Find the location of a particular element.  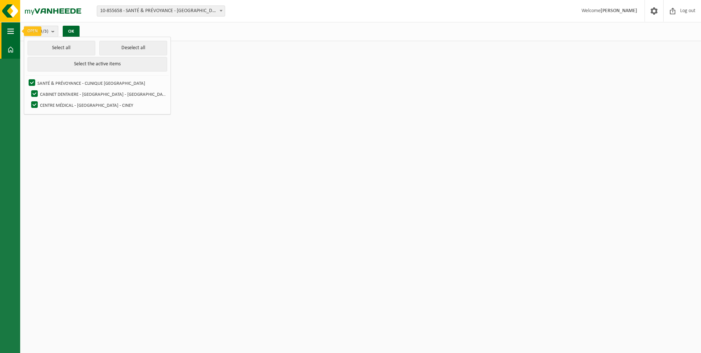

button: Select the active items is located at coordinates (97, 64).